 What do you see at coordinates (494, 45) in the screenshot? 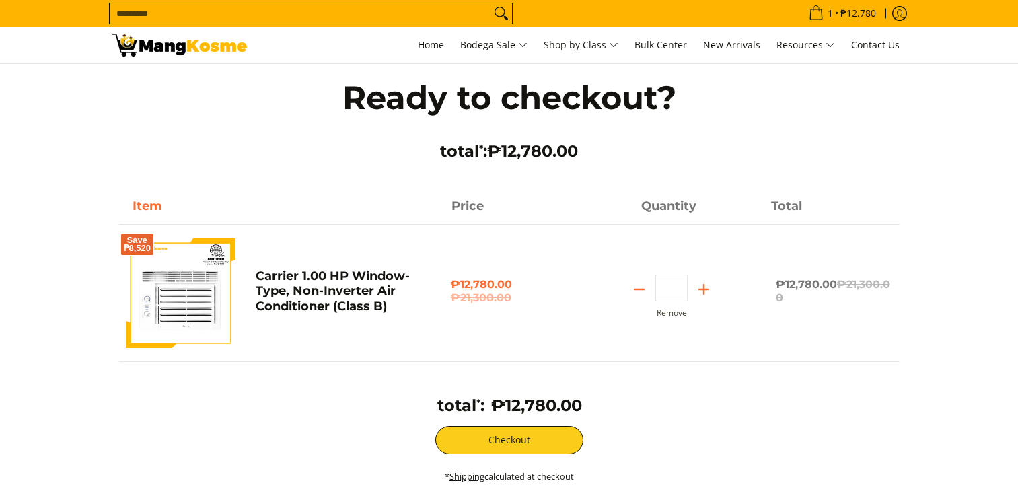
I see `a: Bodega Sale` at bounding box center [494, 45].